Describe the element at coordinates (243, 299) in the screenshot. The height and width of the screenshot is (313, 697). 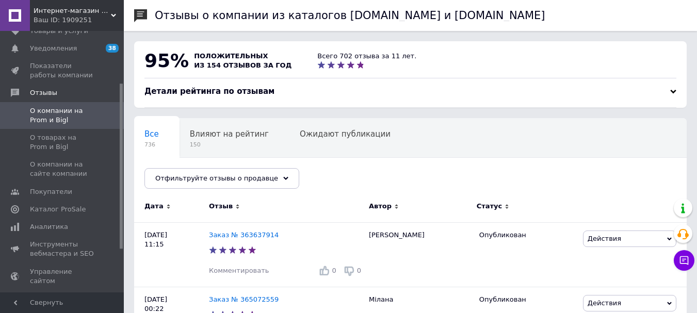
I see `a: Заказ № 365072559` at that location.